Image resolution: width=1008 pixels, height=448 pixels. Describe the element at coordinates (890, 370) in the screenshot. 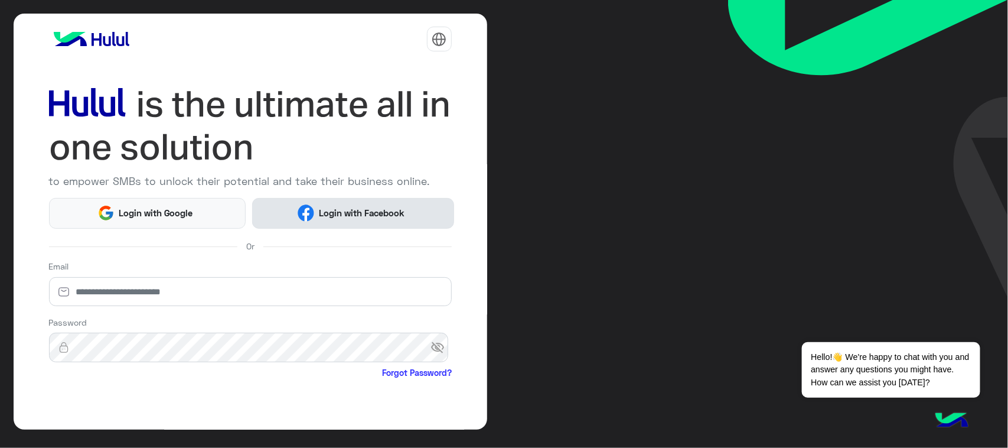

I see `span: Hello!👋 We're happy to chat with you and answer any questions you might have. How can we assist y...` at that location.